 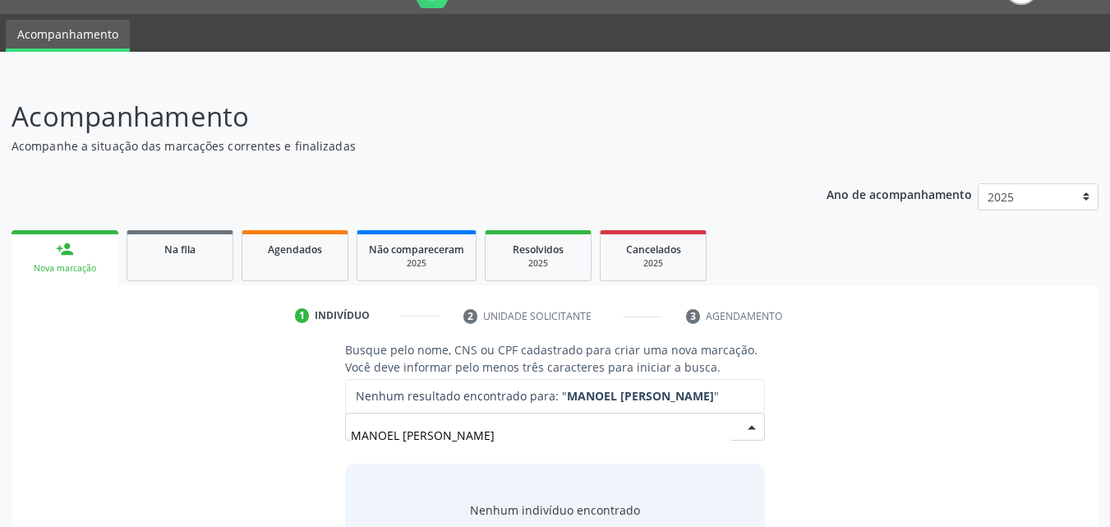 What do you see at coordinates (342, 315) in the screenshot?
I see `div: Indivíduo` at bounding box center [342, 315].